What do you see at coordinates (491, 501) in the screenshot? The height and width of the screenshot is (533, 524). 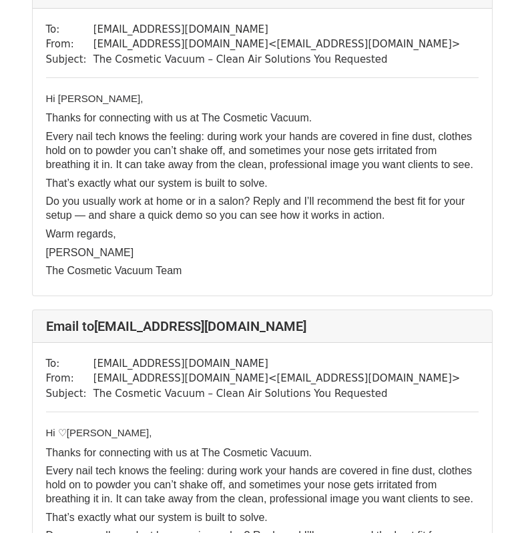 I see `div: 聊天小组件` at bounding box center [491, 501].